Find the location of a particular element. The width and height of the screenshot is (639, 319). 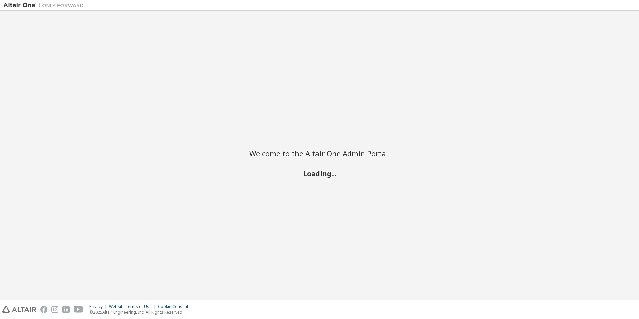

div: Privacy is located at coordinates (99, 306).